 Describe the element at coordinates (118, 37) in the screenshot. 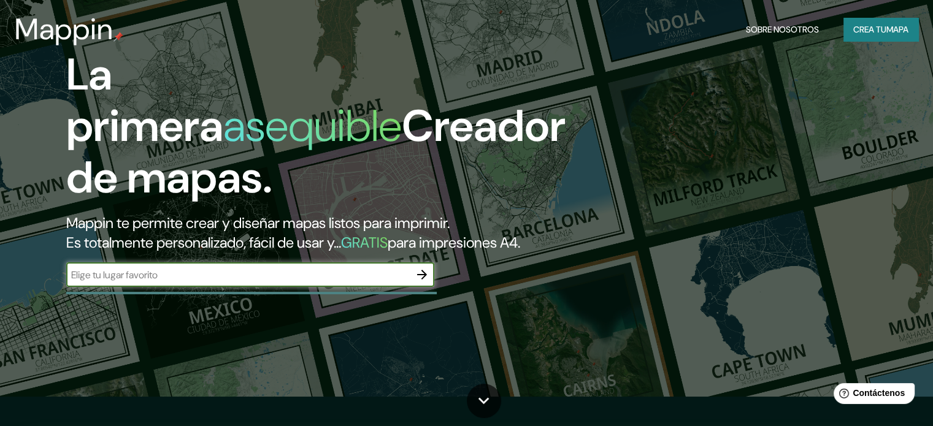

I see `img: pin de mapeo` at that location.